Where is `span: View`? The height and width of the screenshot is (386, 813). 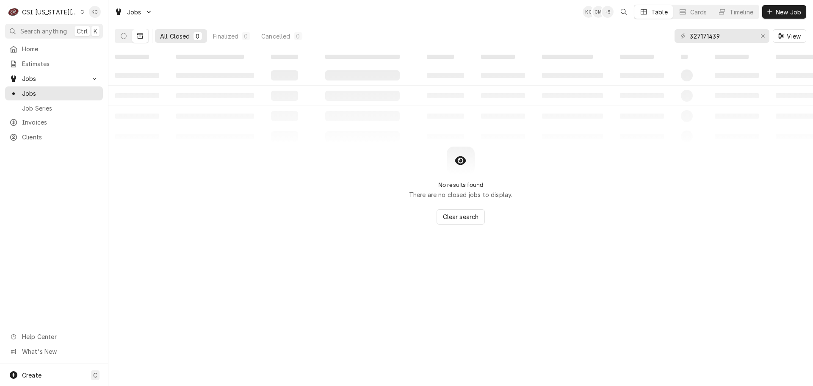
span: View is located at coordinates (794, 36).